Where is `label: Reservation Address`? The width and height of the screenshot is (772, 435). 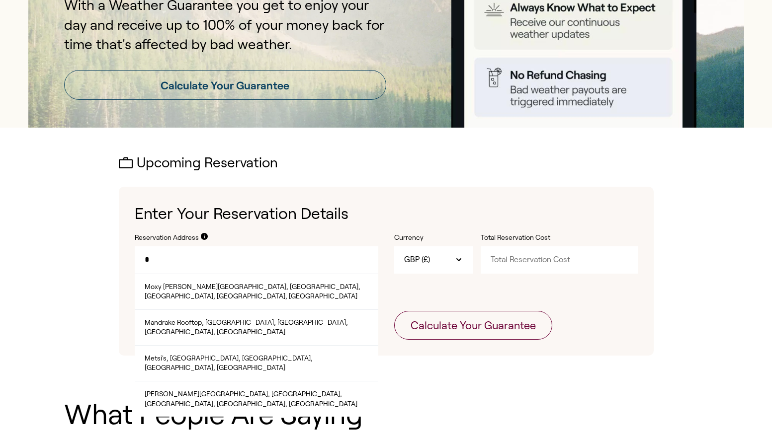
label: Reservation Address is located at coordinates (166, 238).